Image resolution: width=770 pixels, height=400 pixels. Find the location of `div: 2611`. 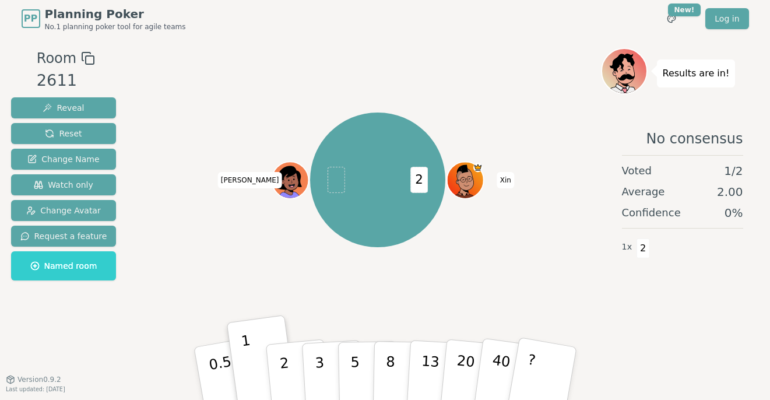

div: 2611 is located at coordinates (66, 80).